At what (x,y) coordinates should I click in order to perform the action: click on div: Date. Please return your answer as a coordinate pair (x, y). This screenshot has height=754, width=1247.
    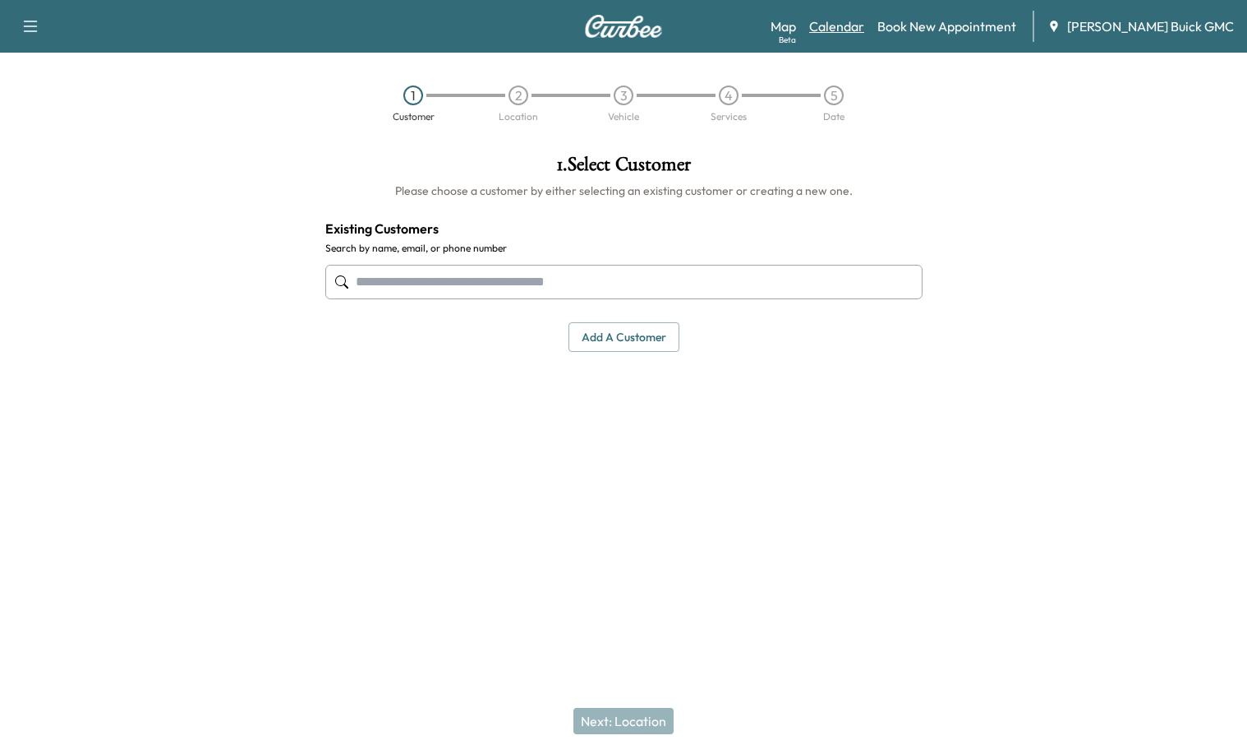
    Looking at the image, I should click on (834, 117).